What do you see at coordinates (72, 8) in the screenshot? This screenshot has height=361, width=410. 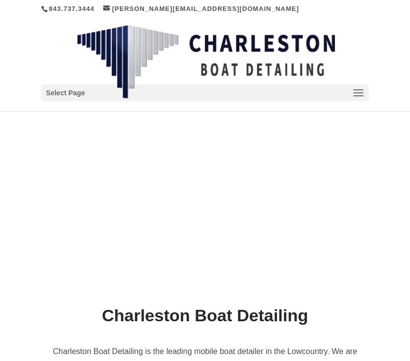 I see `a: 843.737.3444` at bounding box center [72, 8].